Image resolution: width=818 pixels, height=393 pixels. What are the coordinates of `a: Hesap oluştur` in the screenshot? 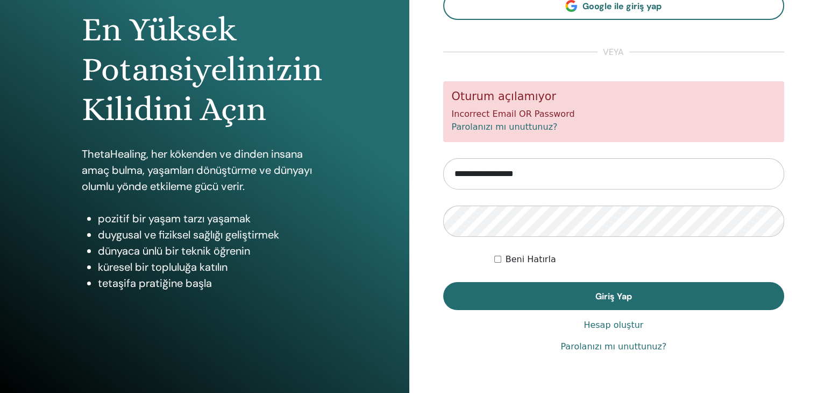 It's located at (613, 325).